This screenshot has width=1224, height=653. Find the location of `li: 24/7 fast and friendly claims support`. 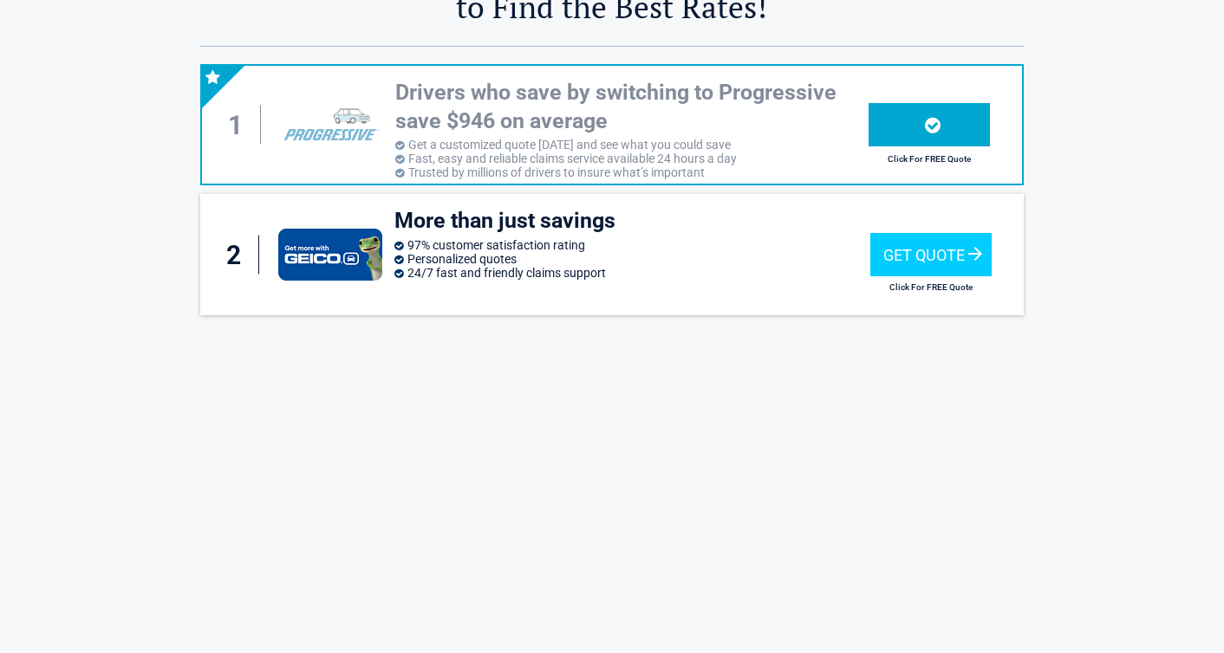

li: 24/7 fast and friendly claims support is located at coordinates (632, 273).